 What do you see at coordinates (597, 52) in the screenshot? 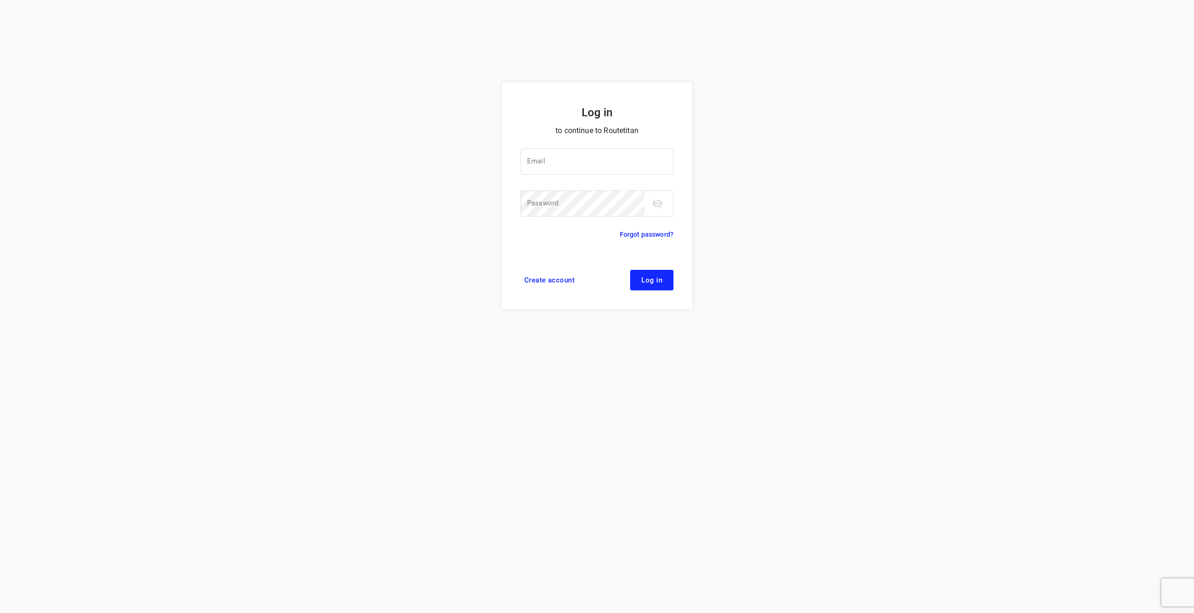
I see `img: Routetitan` at bounding box center [597, 52].